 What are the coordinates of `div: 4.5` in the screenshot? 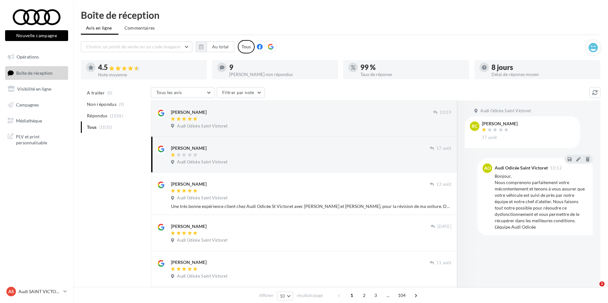 It's located at (150, 67).